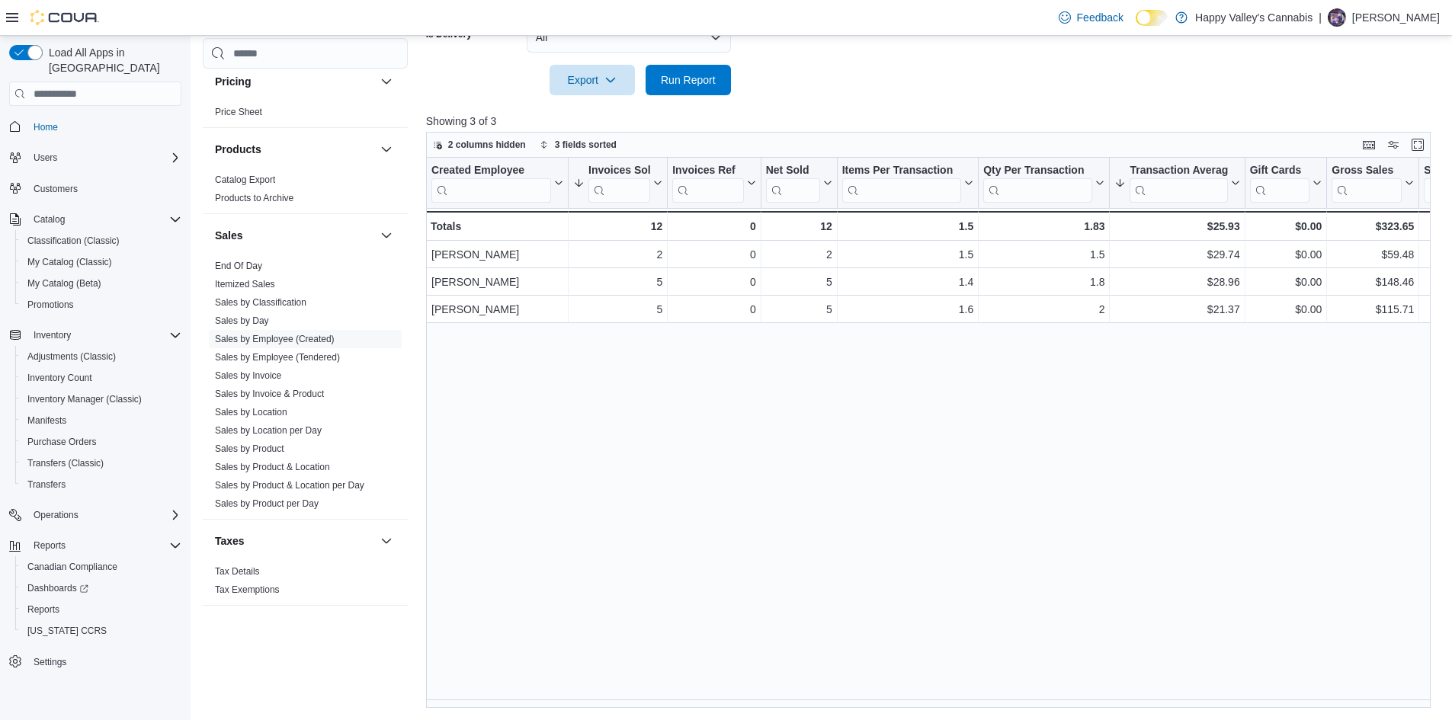 This screenshot has height=720, width=1452. Describe the element at coordinates (387, 541) in the screenshot. I see `button: Taxes` at that location.